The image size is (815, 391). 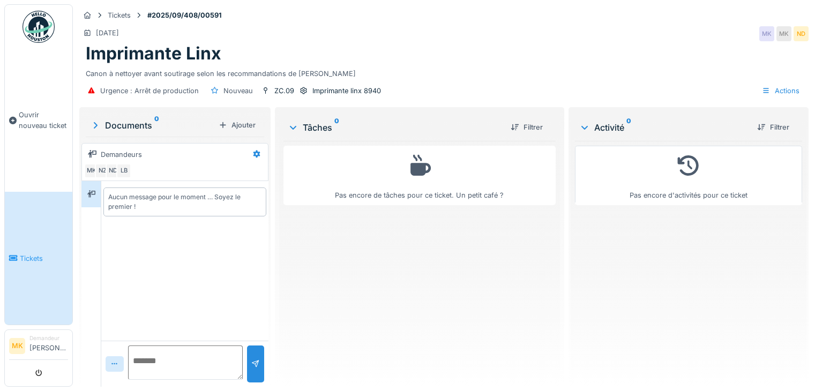 I want to click on div: Demandeurs, so click(x=121, y=154).